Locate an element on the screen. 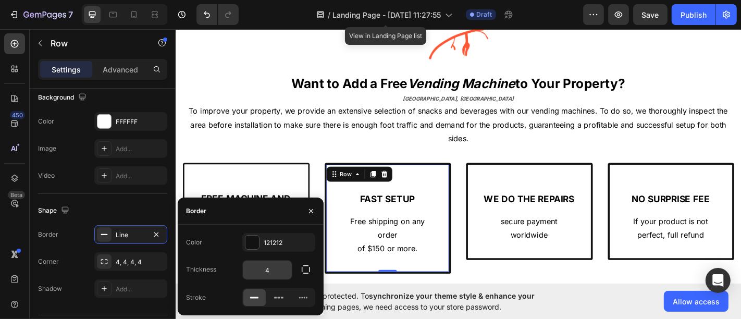 The height and width of the screenshot is (319, 741). p: perfect, full refund is located at coordinates (548, 230).